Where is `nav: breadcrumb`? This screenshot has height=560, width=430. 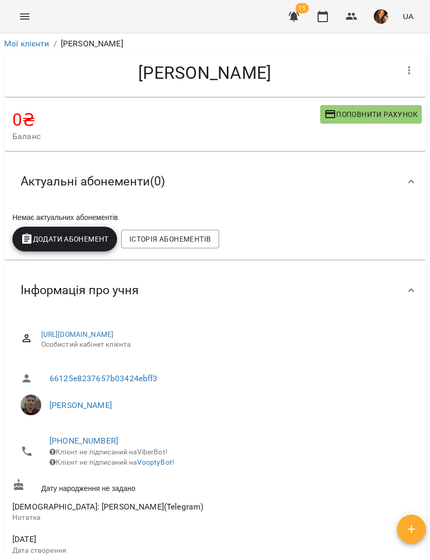 nav: breadcrumb is located at coordinates (215, 44).